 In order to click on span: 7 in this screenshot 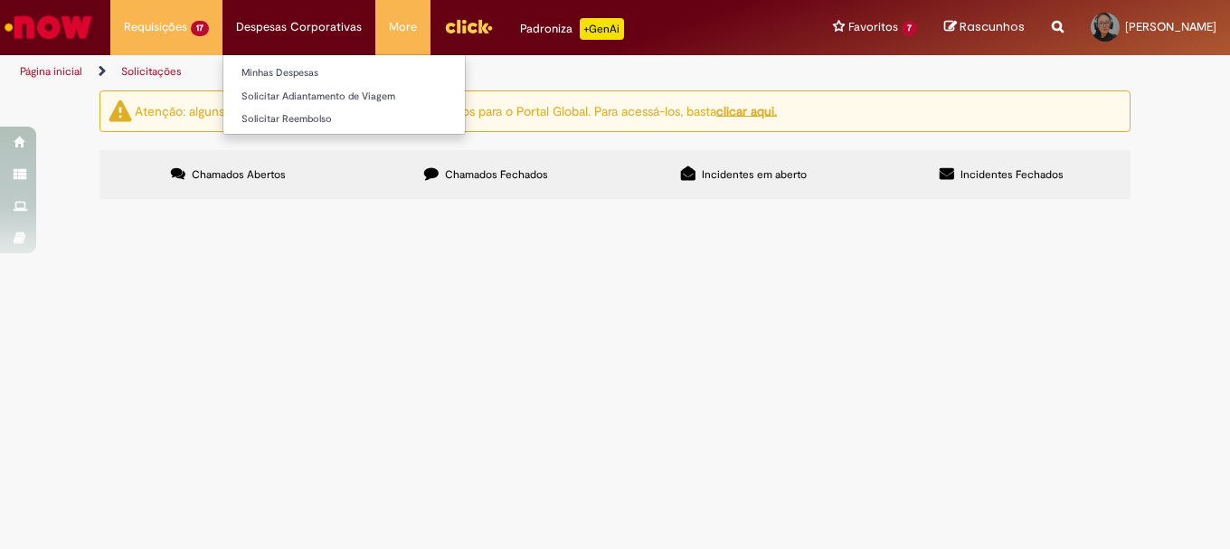, I will do `click(909, 28)`.